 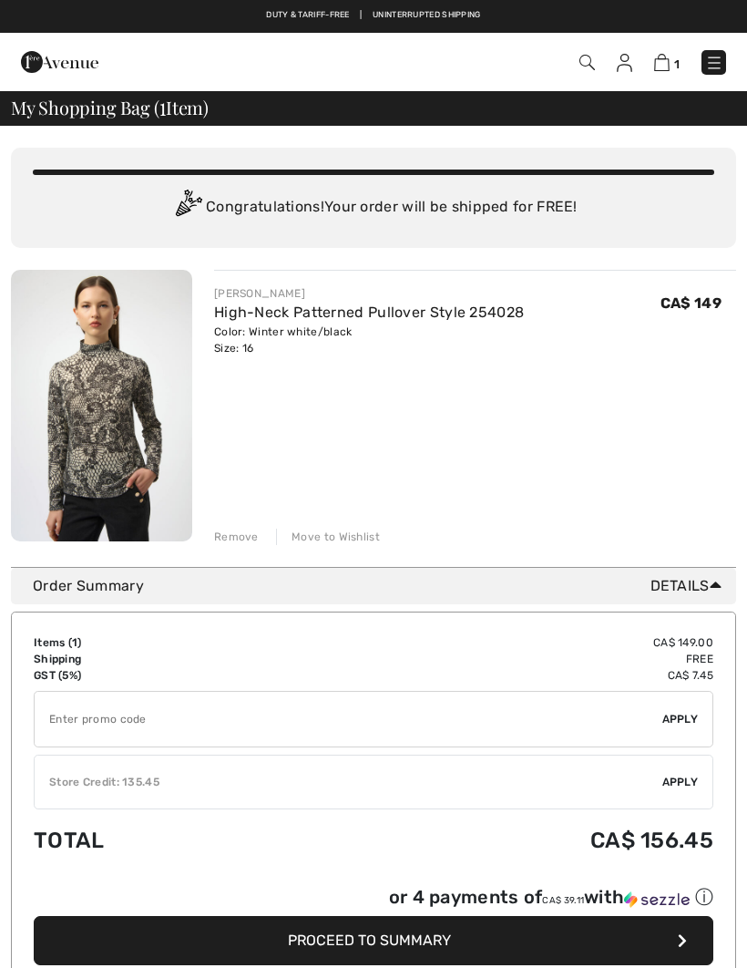 What do you see at coordinates (348, 719) in the screenshot?
I see `input: Promo code` at bounding box center [348, 719].